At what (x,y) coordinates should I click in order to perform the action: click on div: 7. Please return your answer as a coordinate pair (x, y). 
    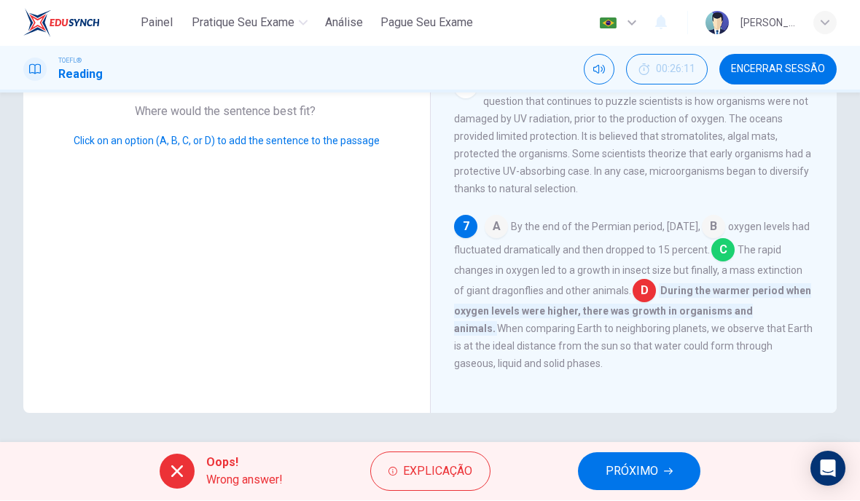
    Looking at the image, I should click on (466, 227).